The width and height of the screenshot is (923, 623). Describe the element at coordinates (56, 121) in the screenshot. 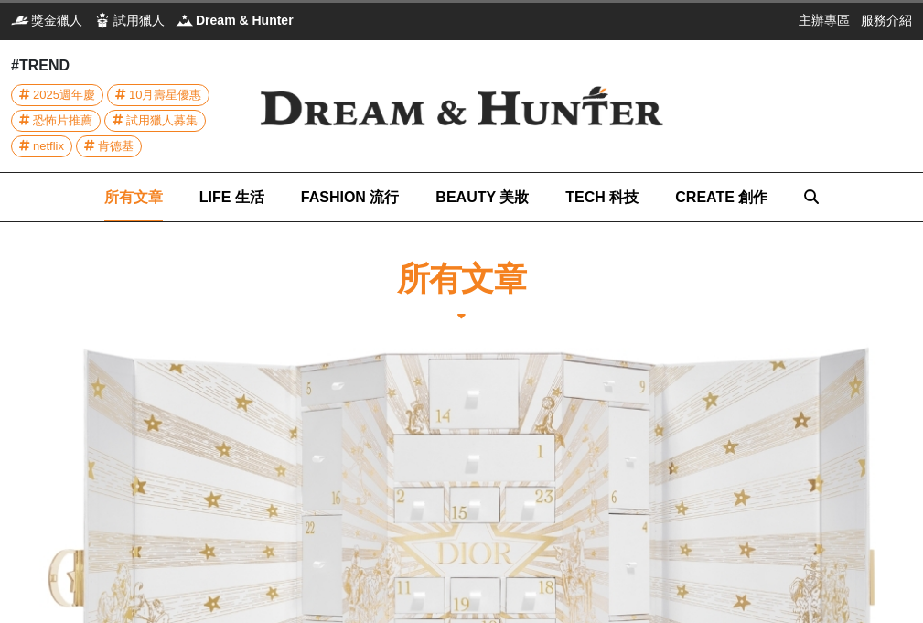

I see `a: 恐怖片推薦` at that location.